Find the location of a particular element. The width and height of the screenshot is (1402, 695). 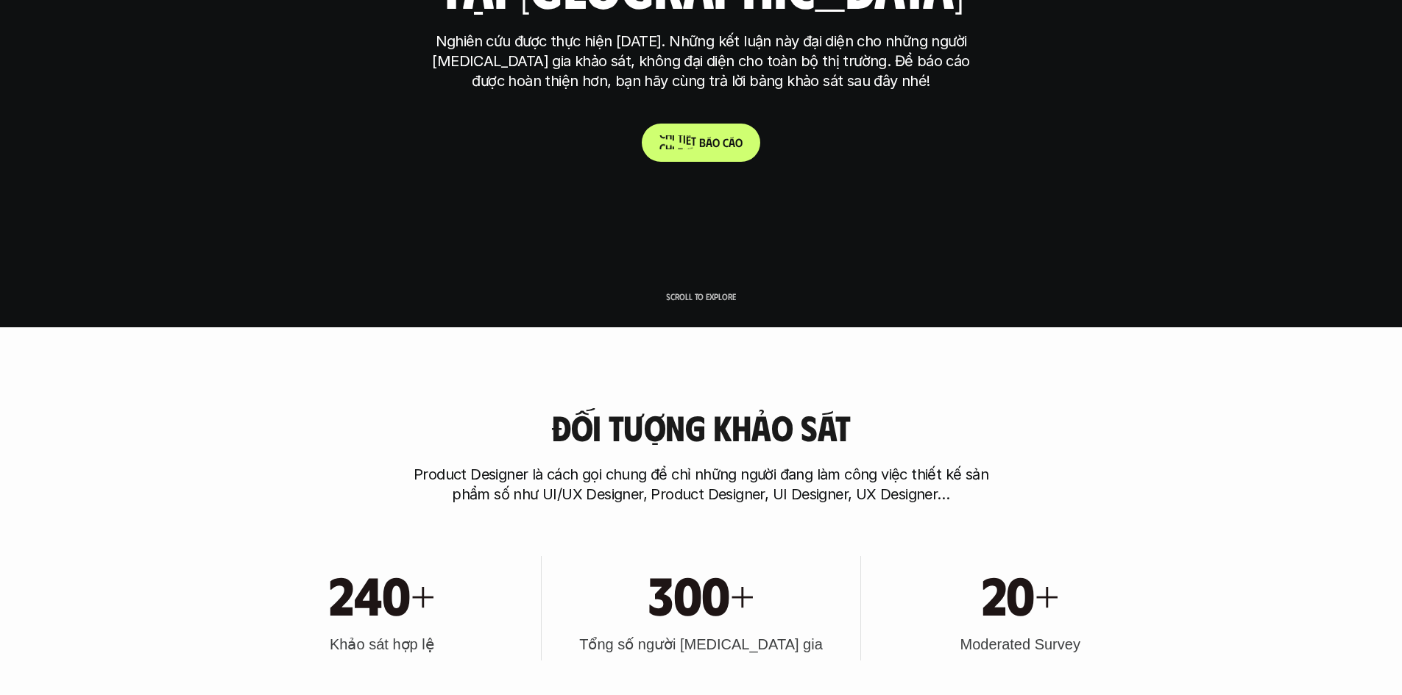

h1: 20+ is located at coordinates (1020, 594).